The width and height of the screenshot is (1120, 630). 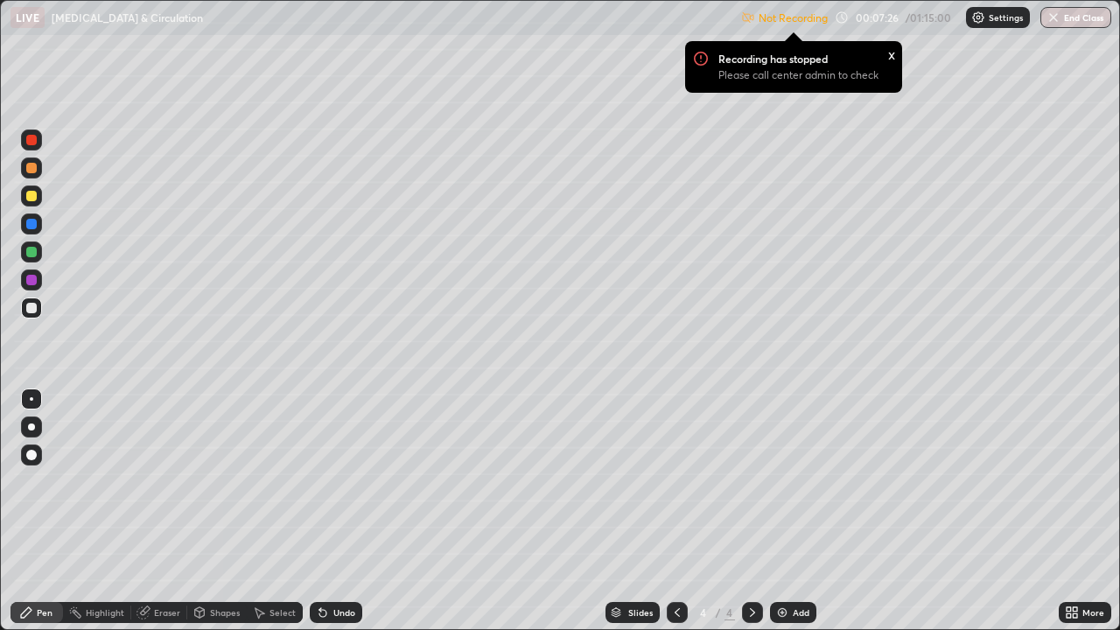 I want to click on p: Not Recording, so click(x=793, y=18).